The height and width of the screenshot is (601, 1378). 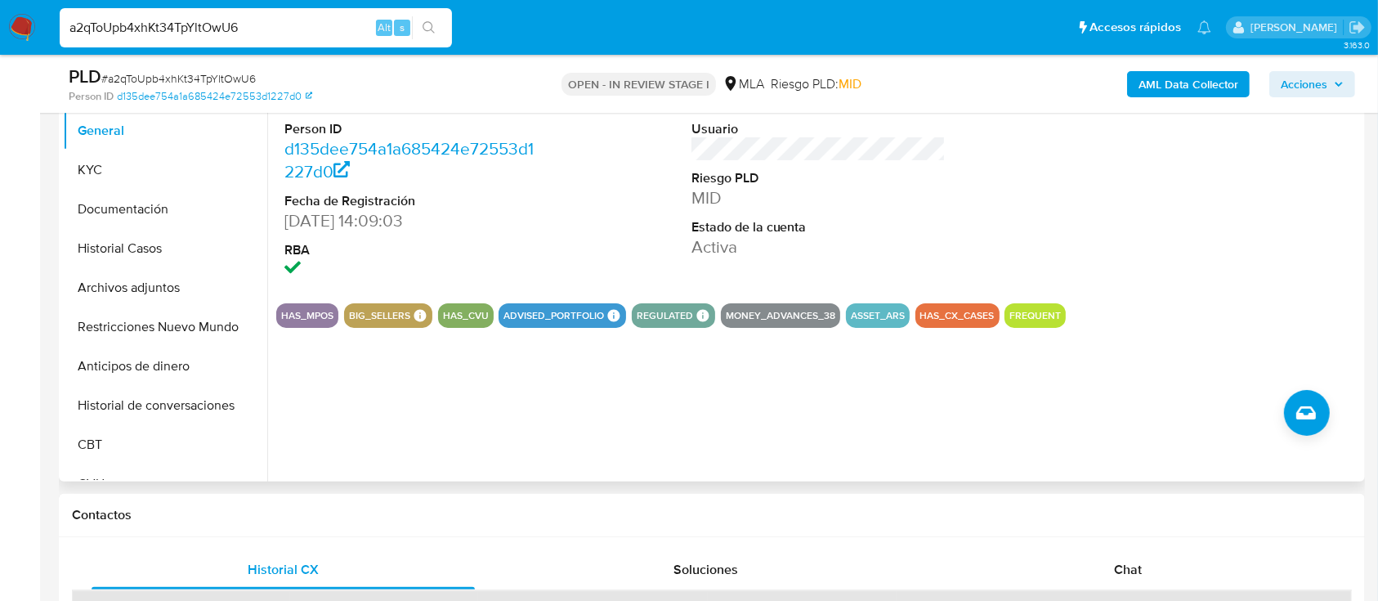 I want to click on b: PLD, so click(x=85, y=76).